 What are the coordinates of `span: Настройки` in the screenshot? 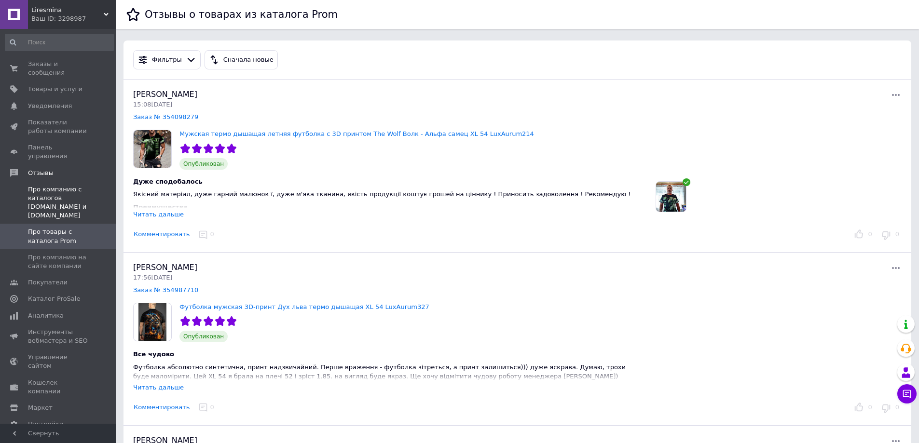 It's located at (45, 425).